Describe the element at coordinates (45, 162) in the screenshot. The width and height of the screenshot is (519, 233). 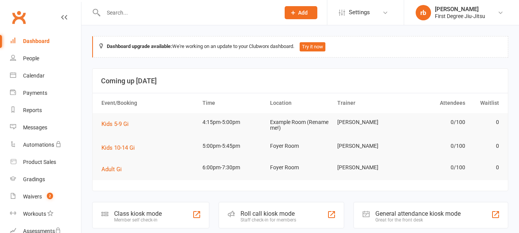
I see `a: Product Sales` at that location.